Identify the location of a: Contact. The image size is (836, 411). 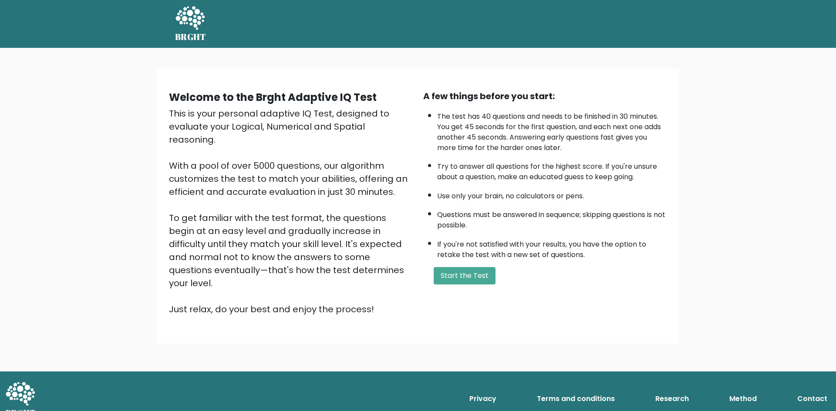
(812, 399).